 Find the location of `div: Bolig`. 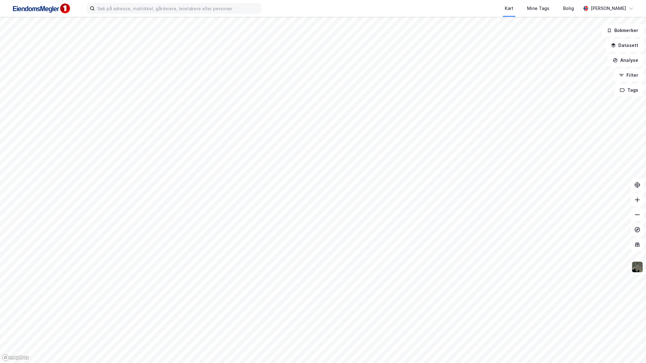

div: Bolig is located at coordinates (568, 8).